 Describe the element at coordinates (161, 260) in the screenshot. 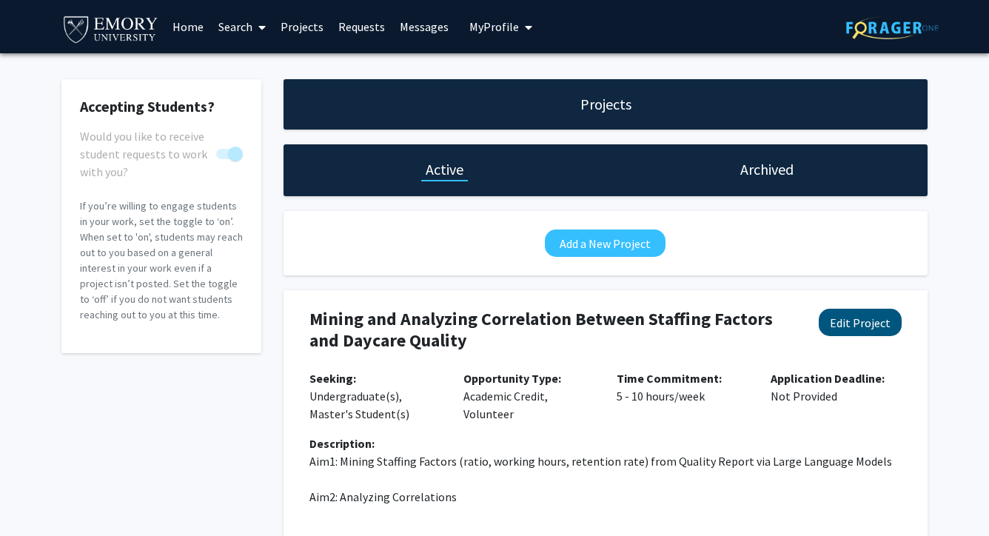

I see `p: If you’re willing to engage students in your work, set the toggle to ‘on’. When set to 'on', stud...` at that location.